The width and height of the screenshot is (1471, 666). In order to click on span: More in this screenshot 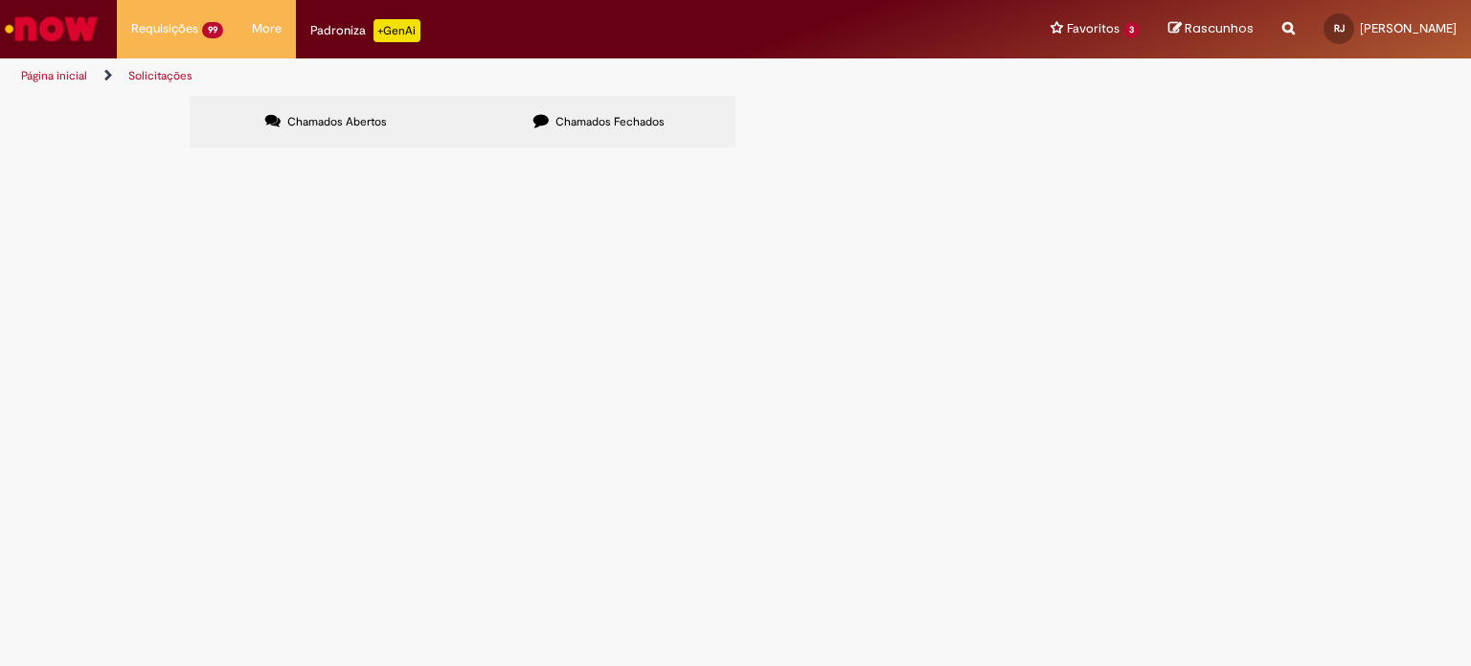, I will do `click(266, 29)`.